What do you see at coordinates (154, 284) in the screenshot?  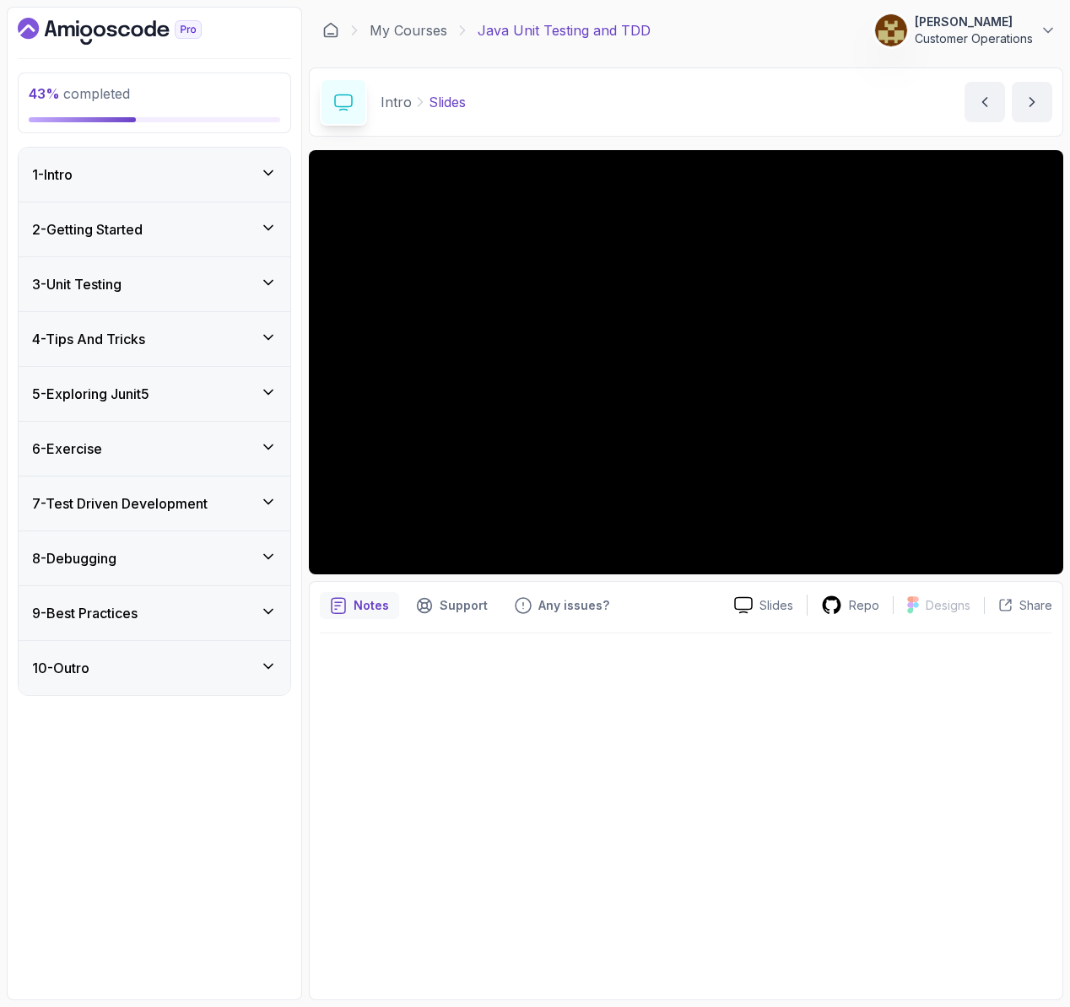 I see `button: 3-Unit Testing` at bounding box center [154, 284].